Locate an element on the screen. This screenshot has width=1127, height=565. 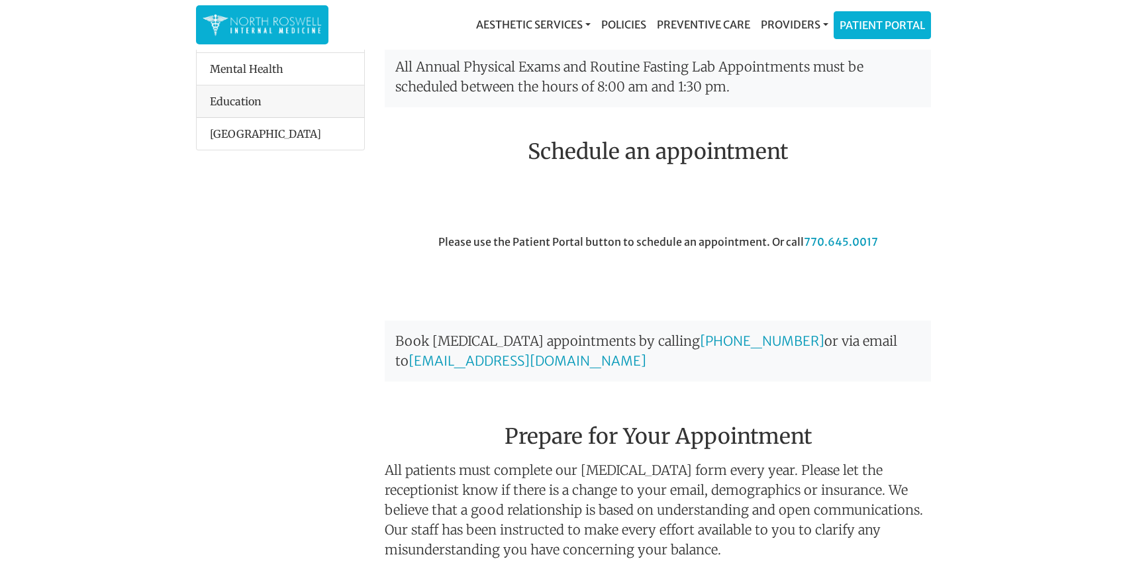
a: Patient Portal is located at coordinates (882, 25).